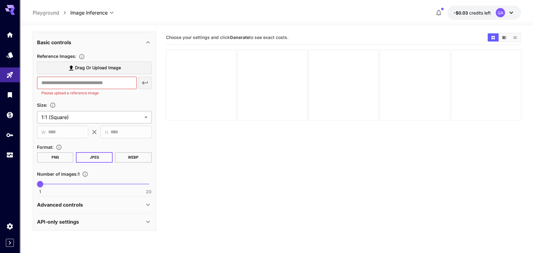 This screenshot has height=253, width=534. Describe the element at coordinates (94, 204) in the screenshot. I see `div: Advanced controls` at that location.